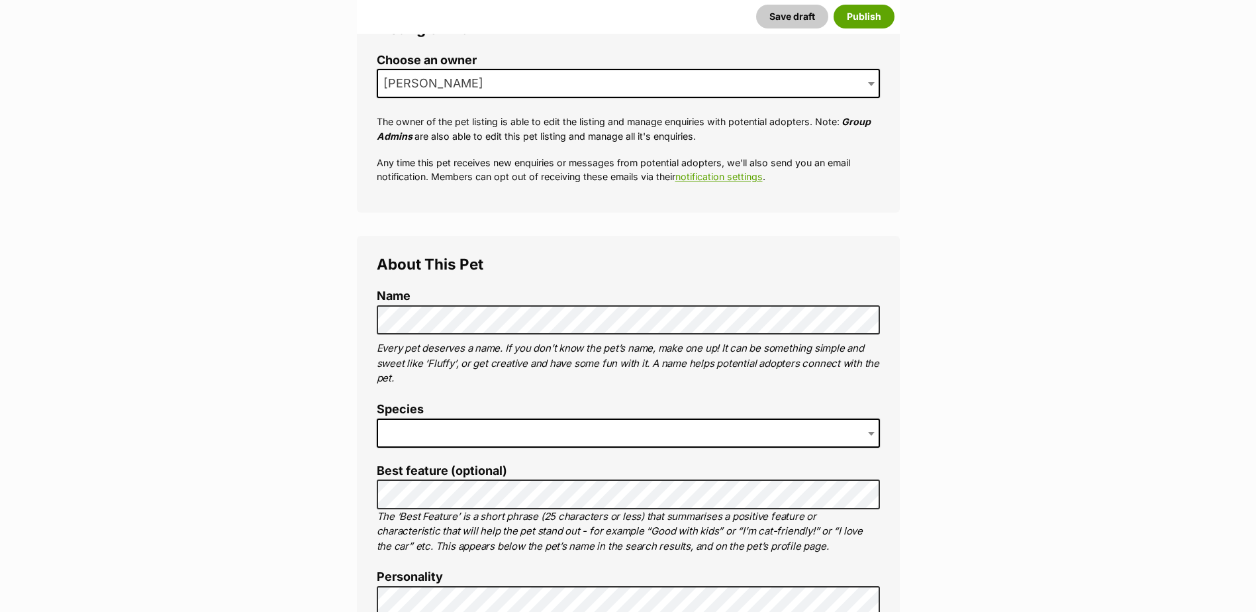  Describe the element at coordinates (628, 60) in the screenshot. I see `label: Choose an owner` at that location.